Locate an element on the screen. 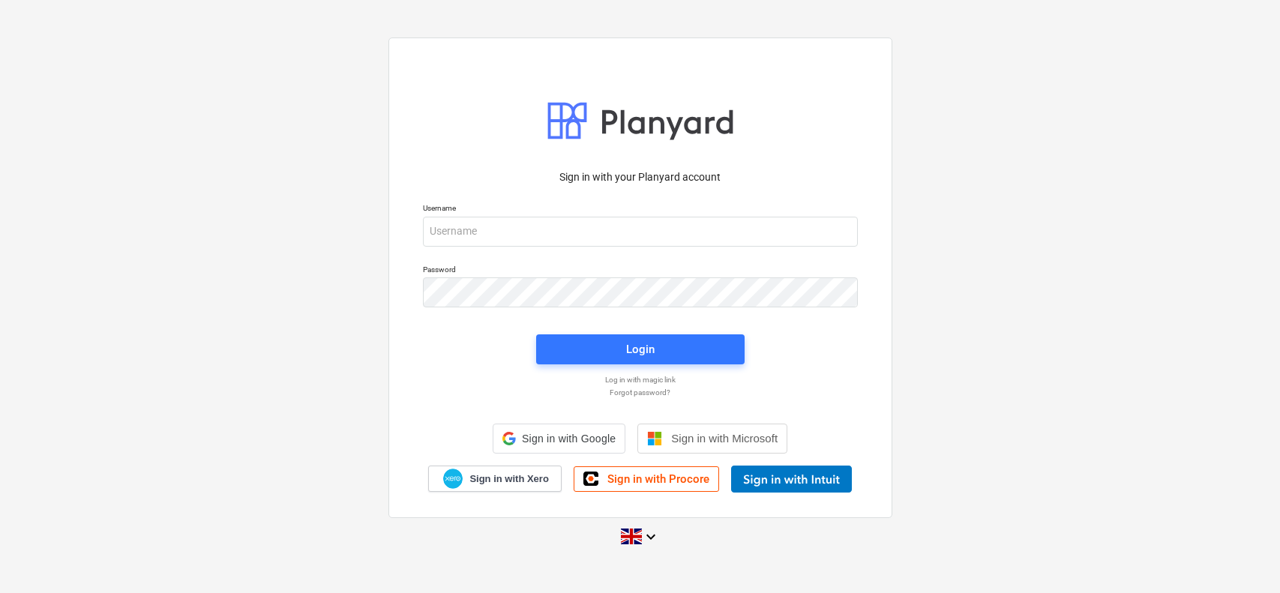 This screenshot has height=593, width=1280. p: Log in with magic link is located at coordinates (640, 379).